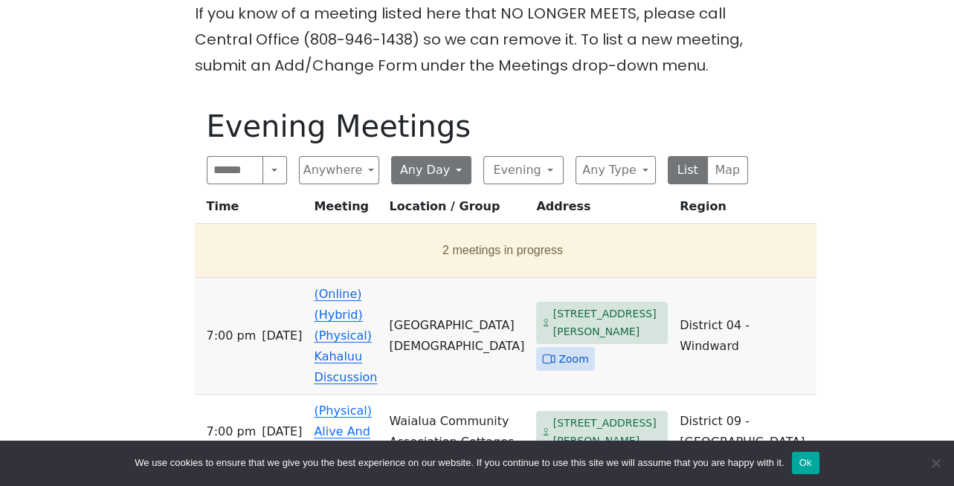 This screenshot has height=486, width=954. Describe the element at coordinates (343, 431) in the screenshot. I see `a: (Physical) Alive And Sober` at that location.